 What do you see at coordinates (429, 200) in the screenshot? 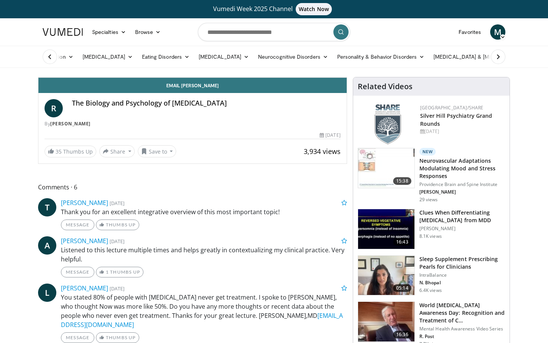
I see `p: 29 views` at bounding box center [429, 200].